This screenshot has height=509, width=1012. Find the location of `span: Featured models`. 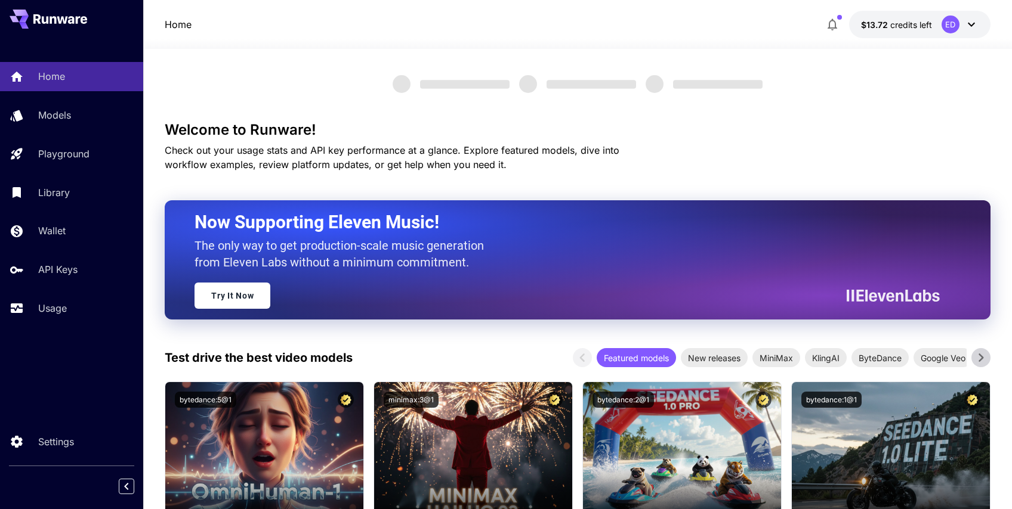

span: Featured models is located at coordinates (636, 358).